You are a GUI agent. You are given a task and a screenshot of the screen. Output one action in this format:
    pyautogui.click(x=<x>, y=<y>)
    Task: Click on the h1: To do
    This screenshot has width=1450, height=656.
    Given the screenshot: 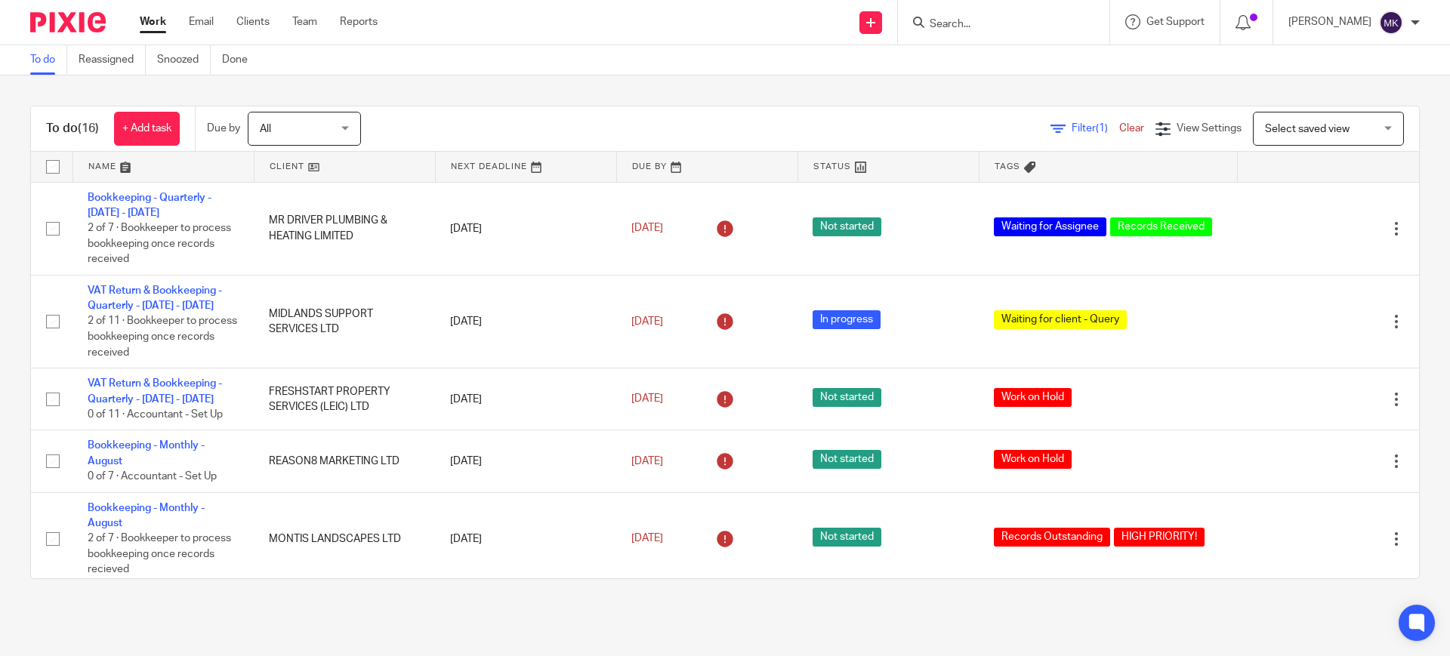 What is the action you would take?
    pyautogui.click(x=73, y=128)
    